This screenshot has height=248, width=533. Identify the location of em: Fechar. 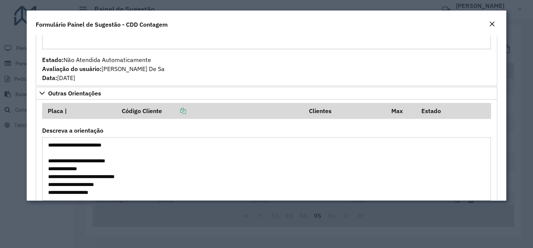
(492, 24).